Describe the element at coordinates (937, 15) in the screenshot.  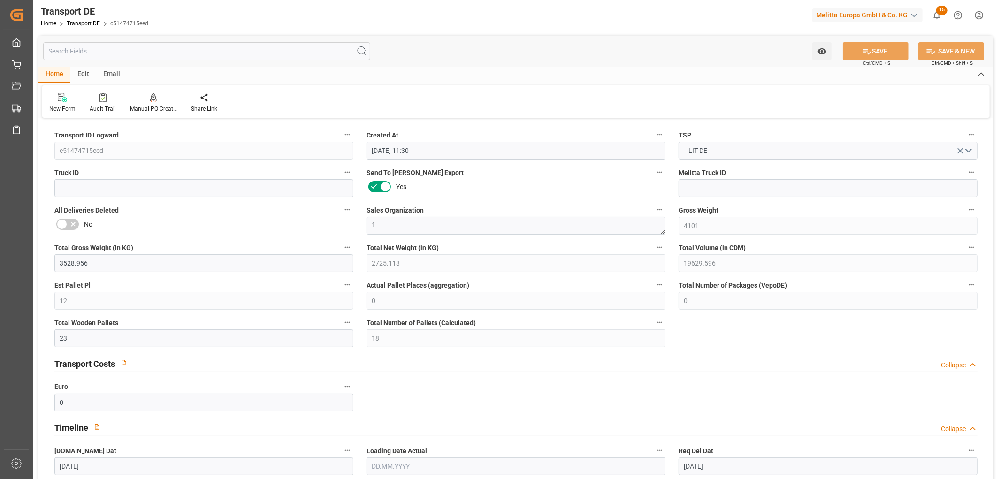
I see `button: show 15 new notifications` at that location.